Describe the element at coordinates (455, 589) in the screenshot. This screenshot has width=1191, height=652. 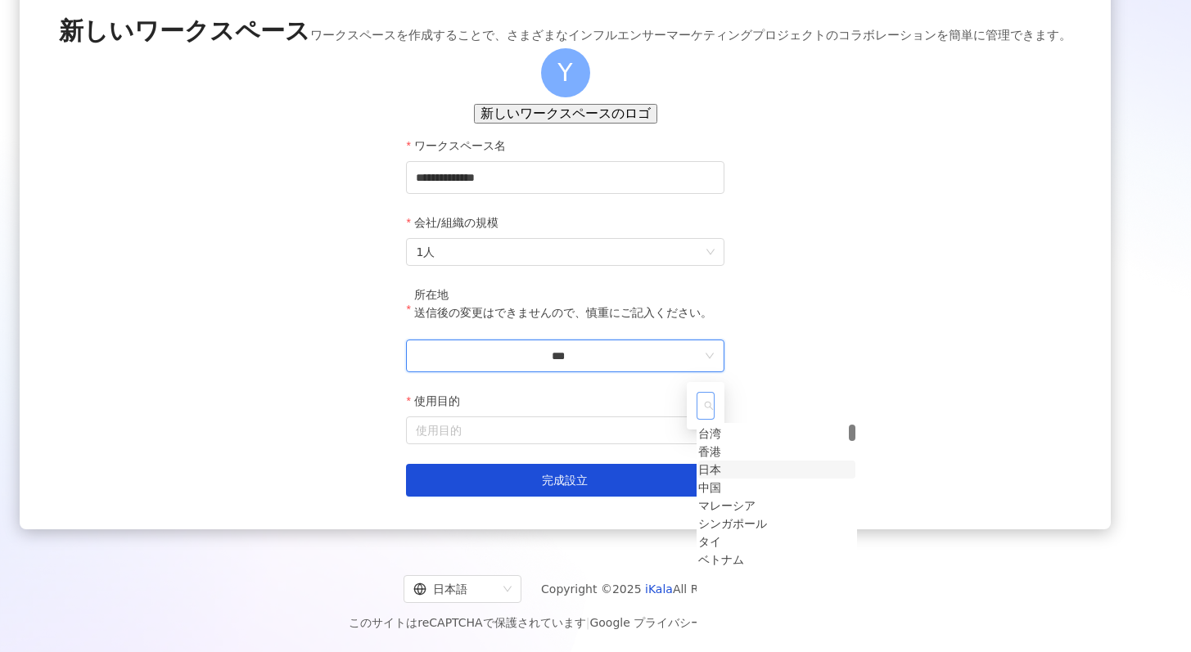
I see `div: 日本語` at that location.